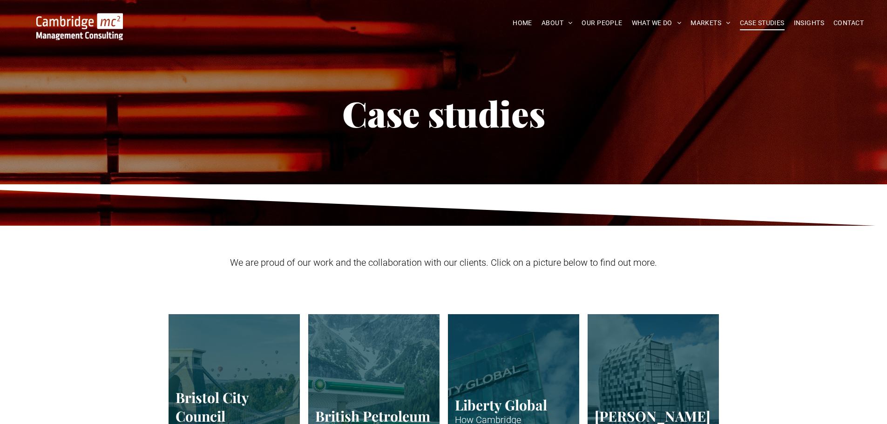 The height and width of the screenshot is (424, 887). What do you see at coordinates (710, 23) in the screenshot?
I see `a: MARKETS` at bounding box center [710, 23].